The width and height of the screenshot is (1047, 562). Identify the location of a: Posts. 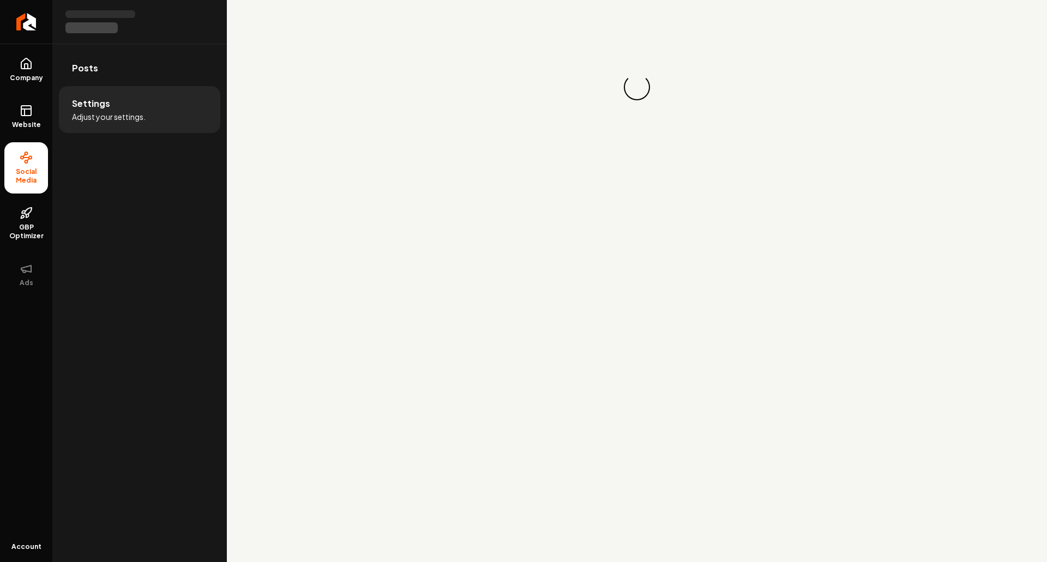
(140, 68).